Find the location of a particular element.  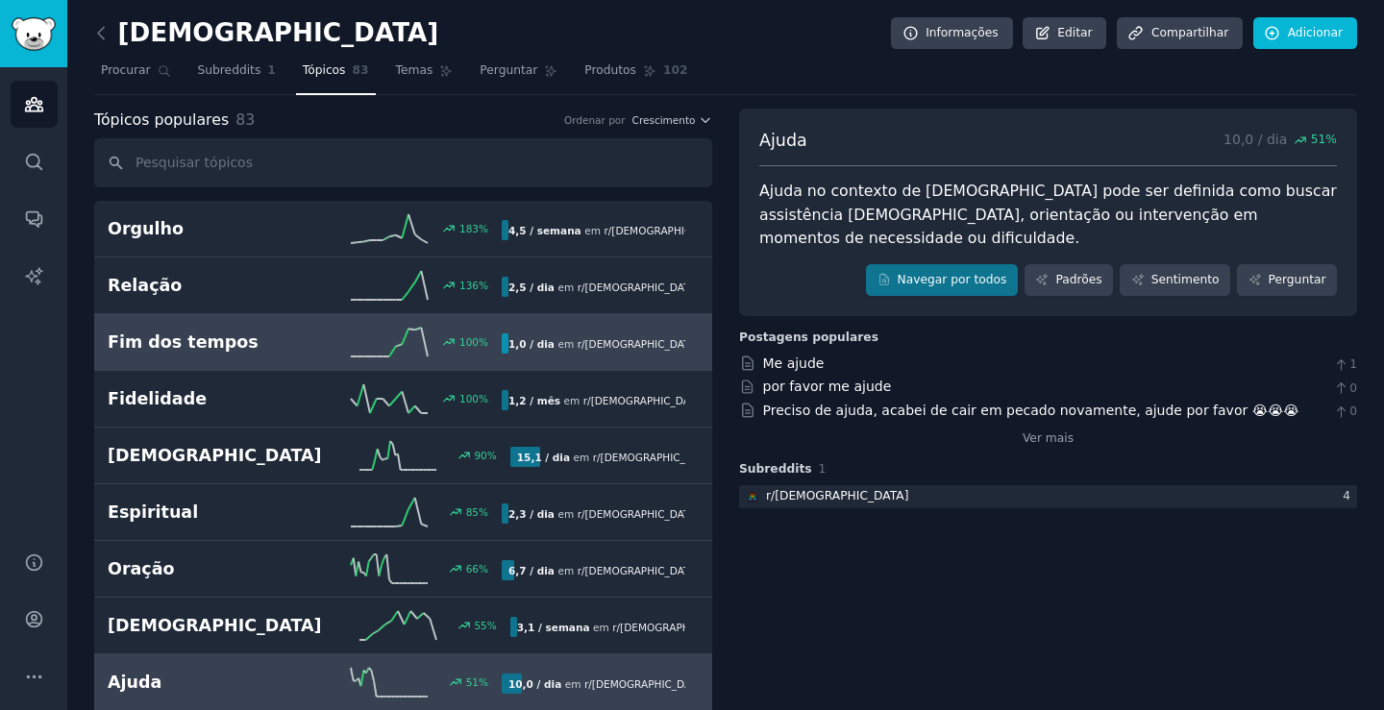

a: Me ajude is located at coordinates (794, 363).